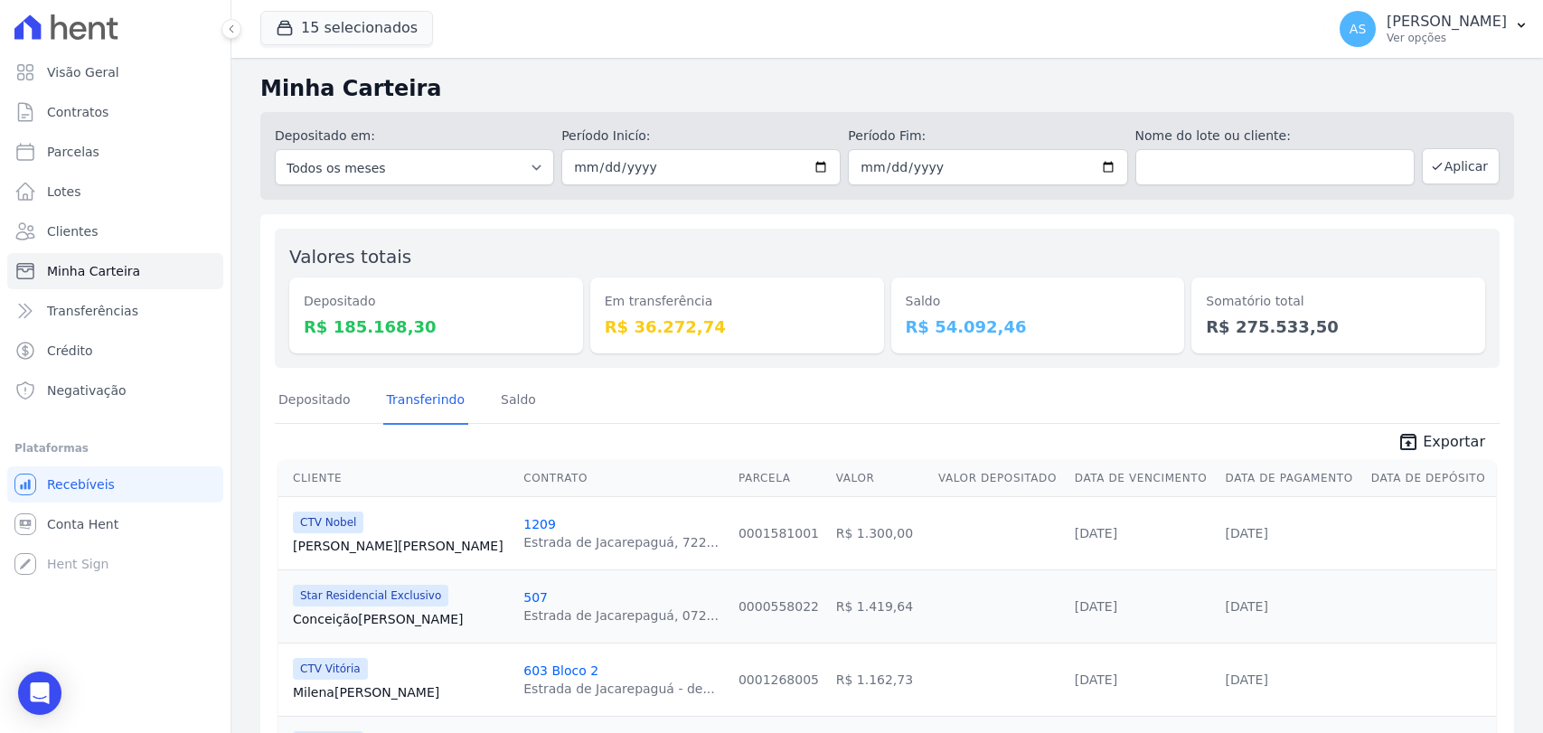 This screenshot has height=733, width=1543. What do you see at coordinates (115, 271) in the screenshot?
I see `a: Minha Carteira` at bounding box center [115, 271].